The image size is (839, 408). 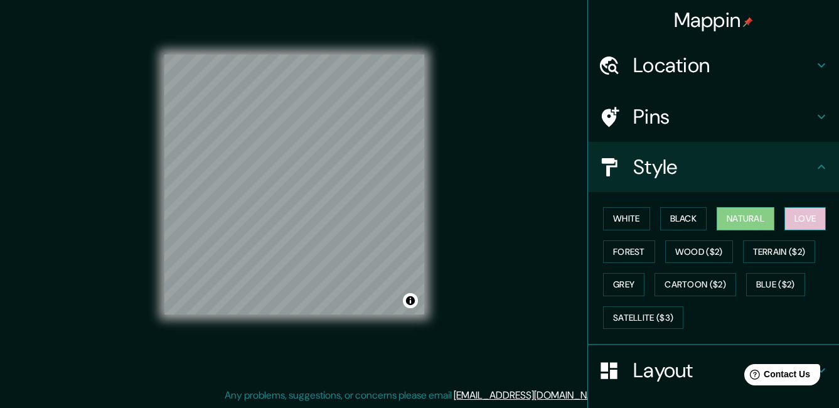 What do you see at coordinates (699, 252) in the screenshot?
I see `button: Wood ($2)` at bounding box center [699, 252].